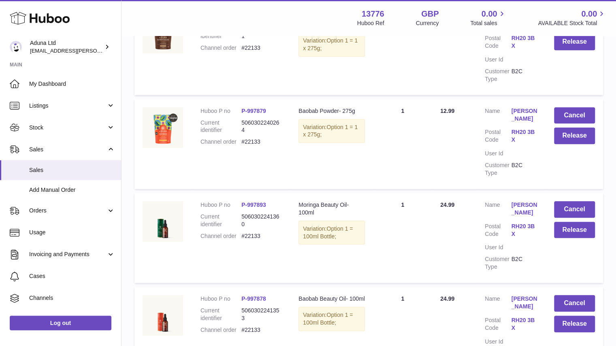  I want to click on span: Cases, so click(72, 276).